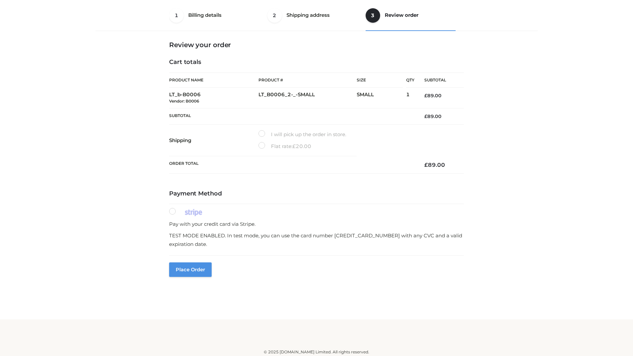  I want to click on th: Qty, so click(410, 80).